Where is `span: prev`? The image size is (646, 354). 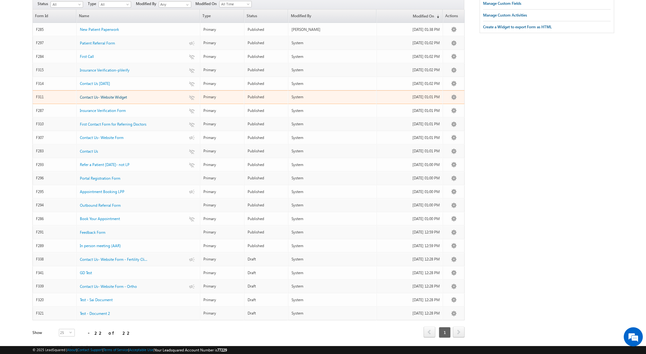
span: prev is located at coordinates (430, 332).